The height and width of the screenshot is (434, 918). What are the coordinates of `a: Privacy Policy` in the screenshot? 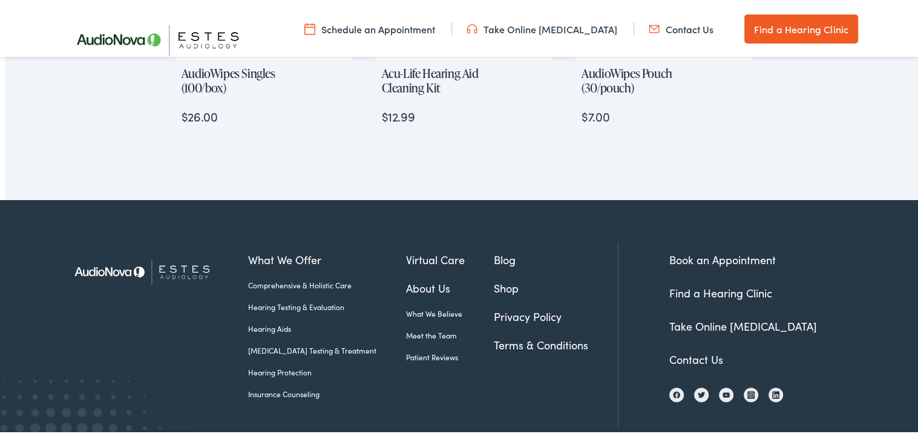 It's located at (555, 314).